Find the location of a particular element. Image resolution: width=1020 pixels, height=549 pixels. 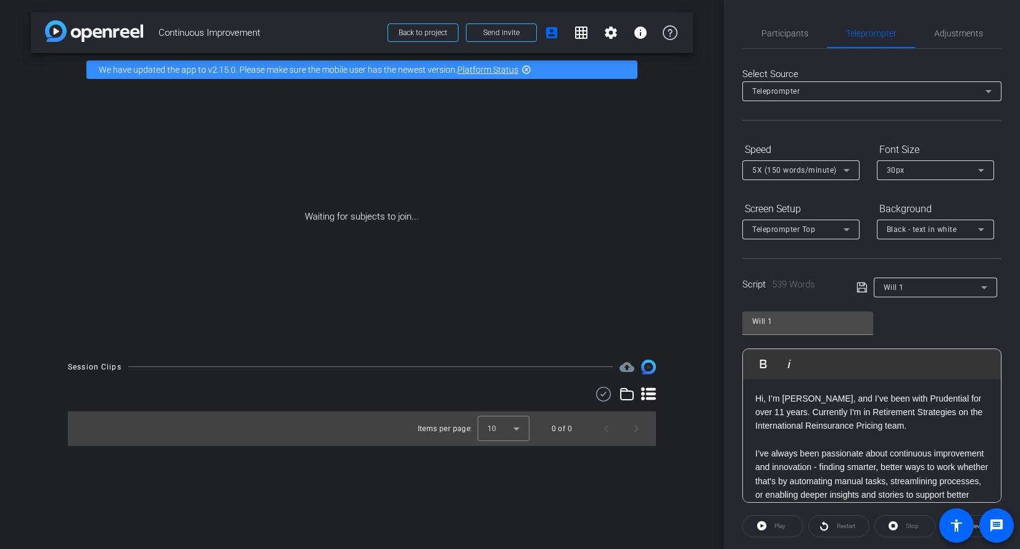

span: Black - text in white is located at coordinates (922, 230).